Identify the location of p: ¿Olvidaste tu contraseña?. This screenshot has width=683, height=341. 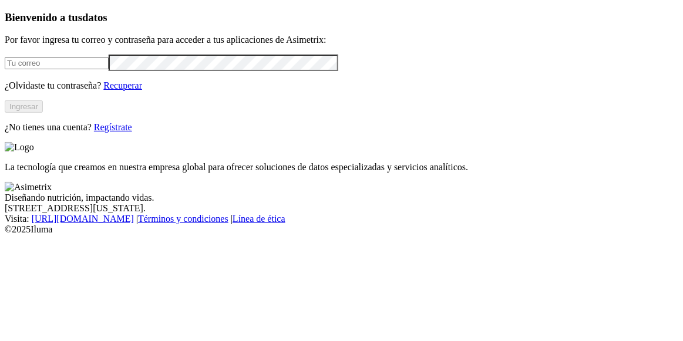
(341, 86).